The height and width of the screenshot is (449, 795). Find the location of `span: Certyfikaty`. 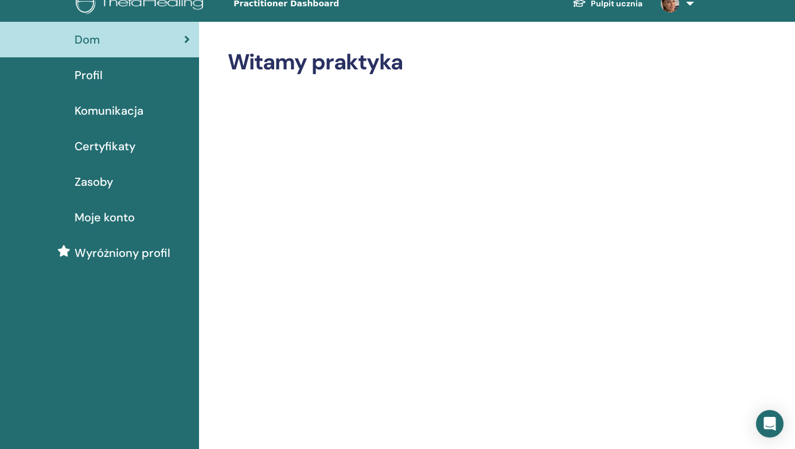

span: Certyfikaty is located at coordinates (105, 146).